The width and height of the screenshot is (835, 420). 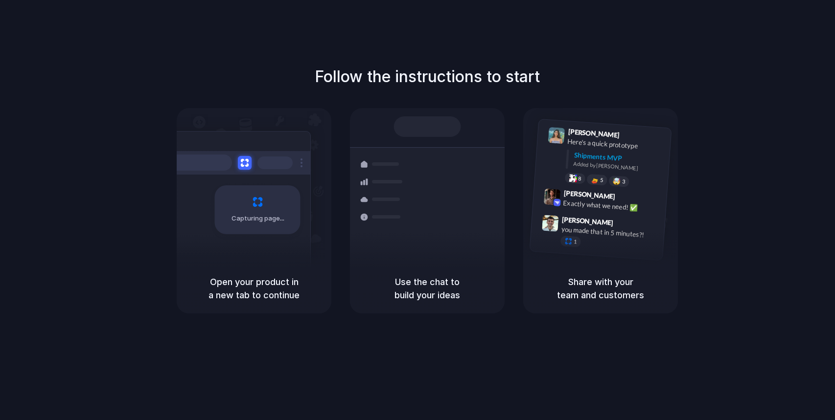 What do you see at coordinates (579, 178) in the screenshot?
I see `span: 8` at bounding box center [579, 178].